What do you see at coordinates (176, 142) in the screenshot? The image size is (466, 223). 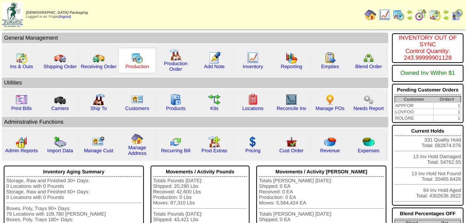 I see `img: reconcile.gif` at bounding box center [176, 142].